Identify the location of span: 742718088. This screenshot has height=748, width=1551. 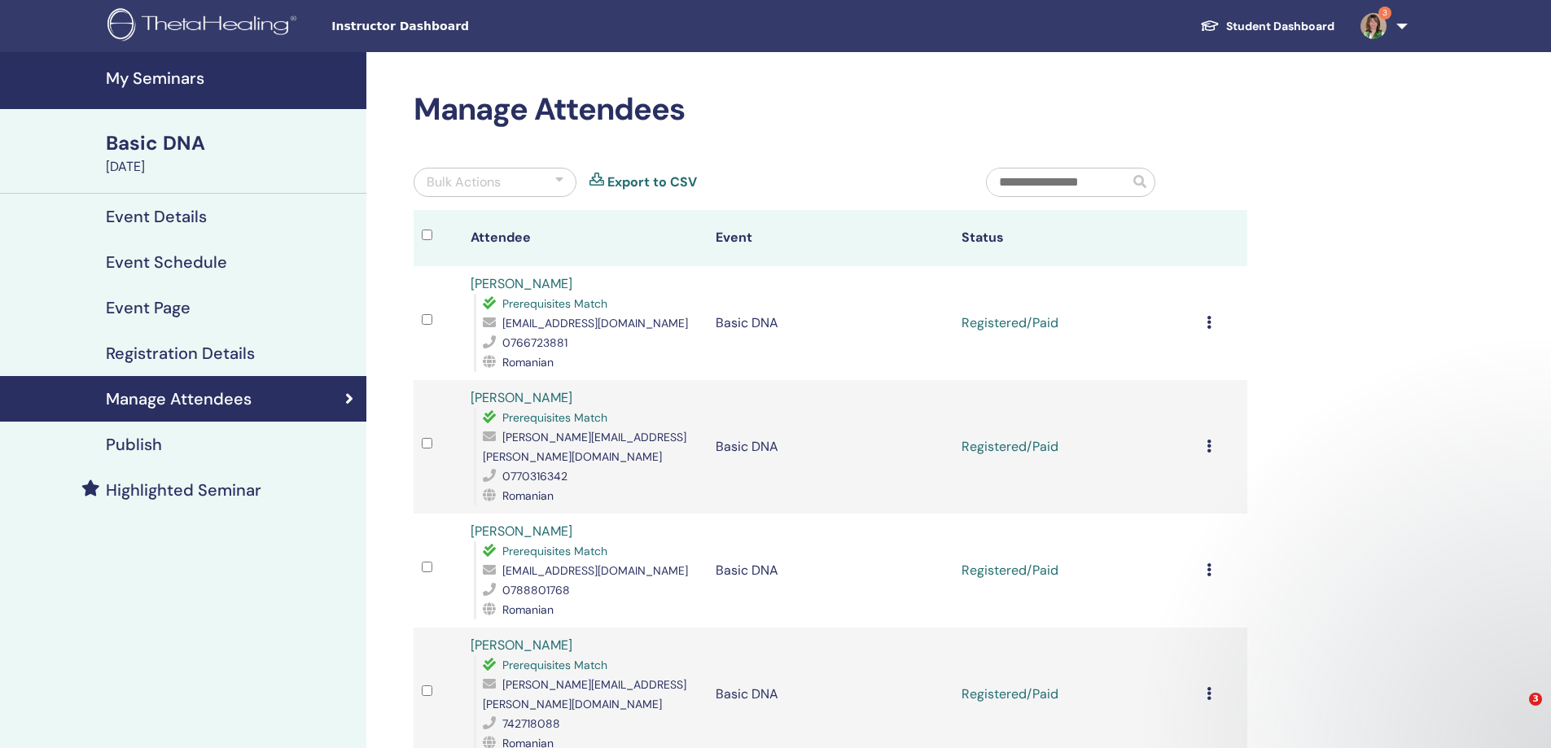
(531, 724).